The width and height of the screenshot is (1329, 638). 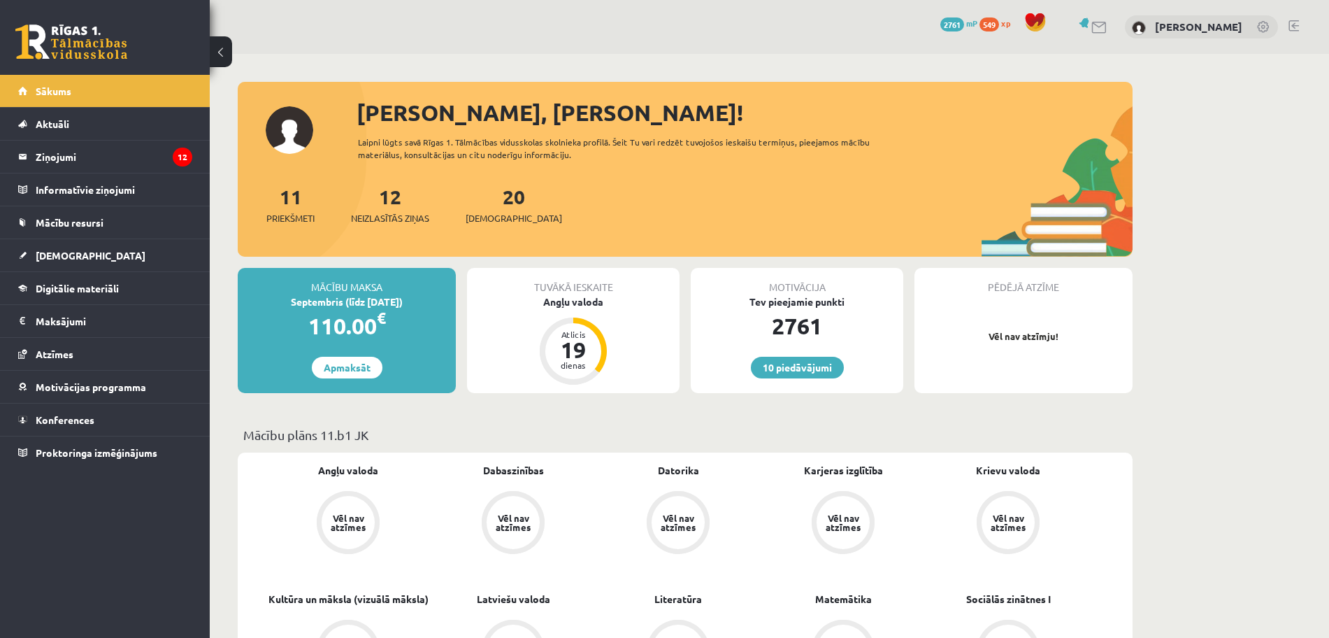 What do you see at coordinates (52, 124) in the screenshot?
I see `span: Aktuāli` at bounding box center [52, 124].